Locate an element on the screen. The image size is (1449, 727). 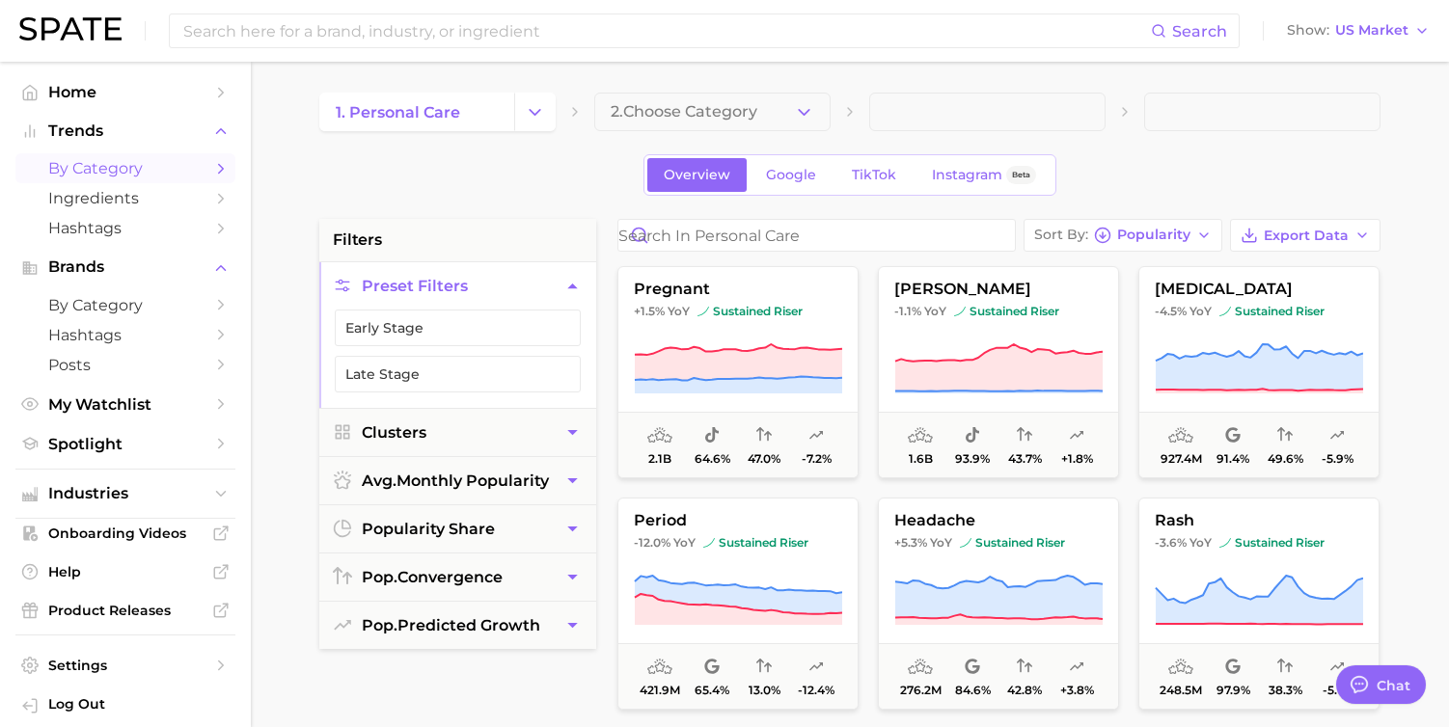
span: 13.0% is located at coordinates (764, 691).